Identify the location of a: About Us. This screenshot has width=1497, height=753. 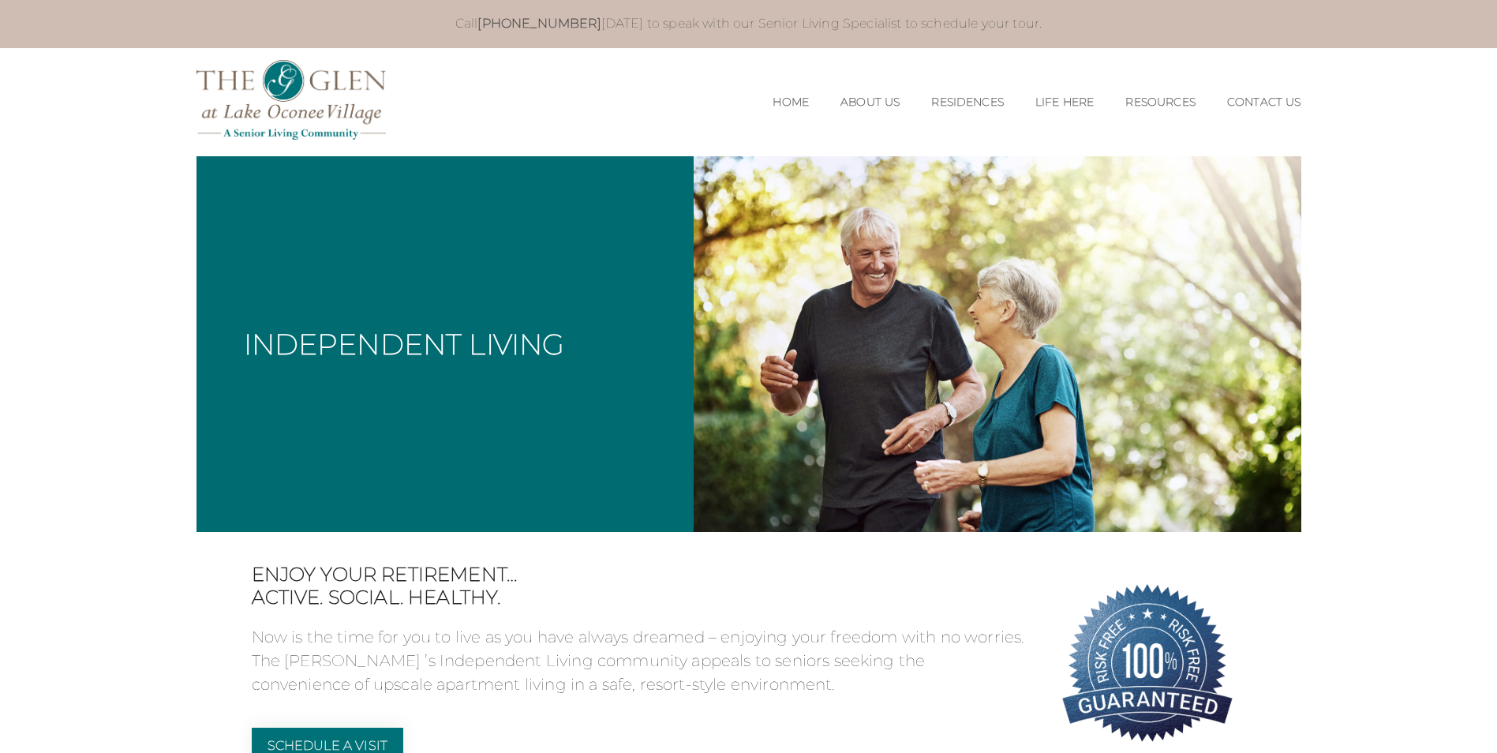
(870, 102).